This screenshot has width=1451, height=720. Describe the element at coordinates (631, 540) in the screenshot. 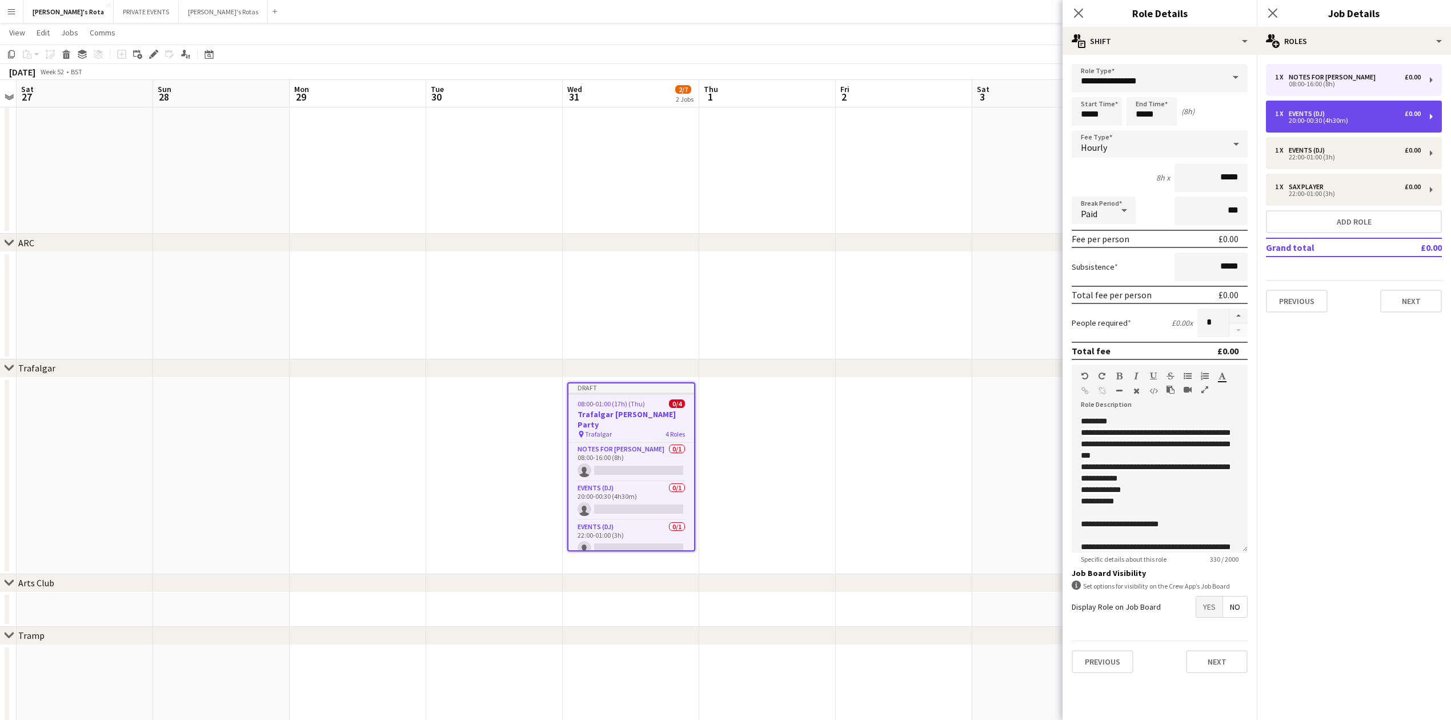

I see `app-card-role: Events (DJ)0/122:00-01:00 (3h)` at that location.